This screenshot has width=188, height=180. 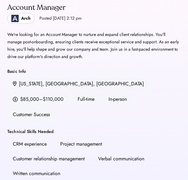 What do you see at coordinates (121, 158) in the screenshot?
I see `div: Verbal communication` at bounding box center [121, 158].